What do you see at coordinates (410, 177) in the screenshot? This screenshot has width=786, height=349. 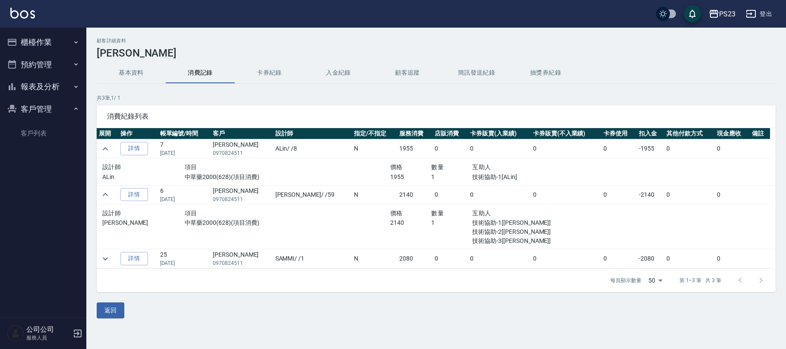 I see `p: 1955` at bounding box center [410, 177].